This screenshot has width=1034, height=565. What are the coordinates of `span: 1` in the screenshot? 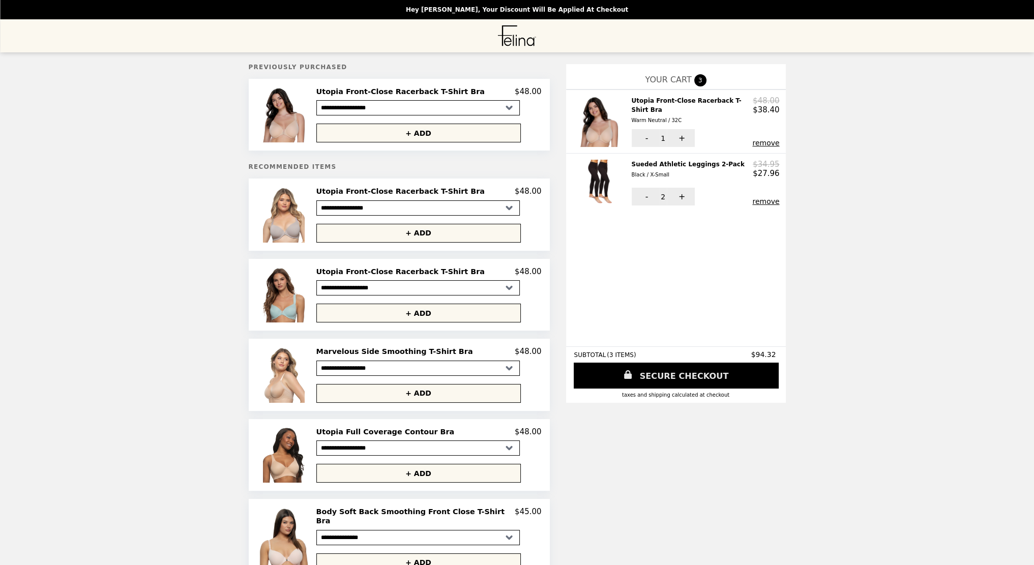 It's located at (663, 138).